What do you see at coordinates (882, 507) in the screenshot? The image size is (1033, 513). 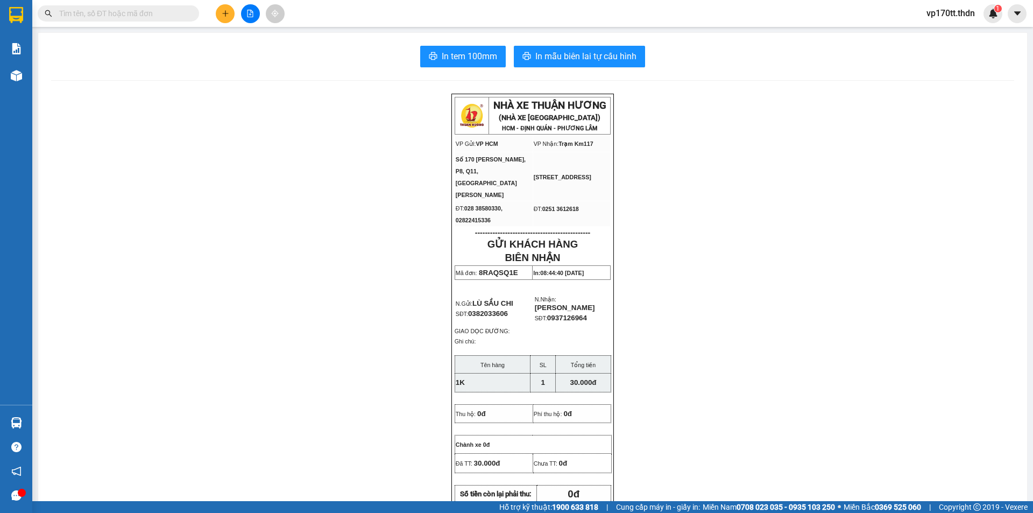 I see `span: Miền Bắc` at bounding box center [882, 507].